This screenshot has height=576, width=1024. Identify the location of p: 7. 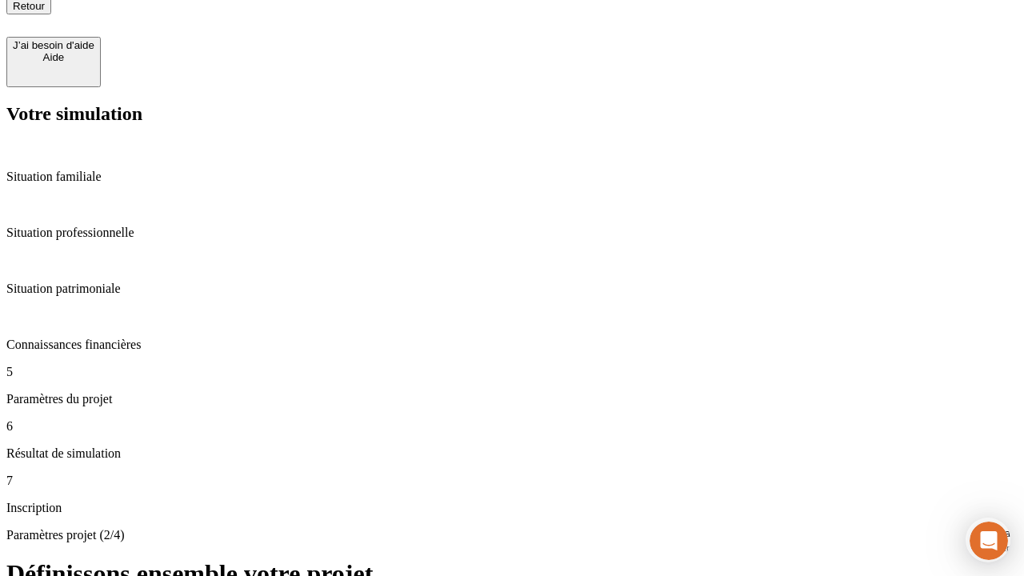
(512, 481).